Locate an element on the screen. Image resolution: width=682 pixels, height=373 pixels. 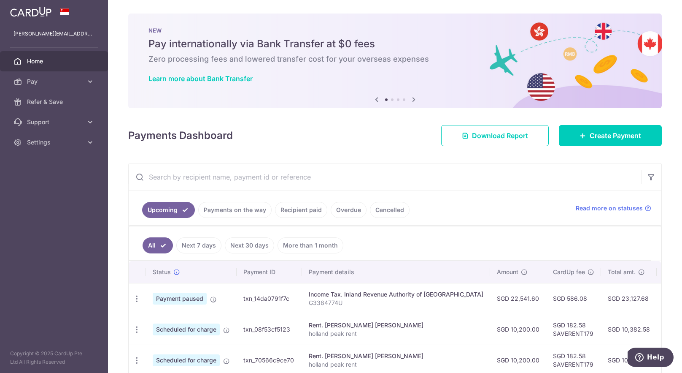
span: Support is located at coordinates (55, 122).